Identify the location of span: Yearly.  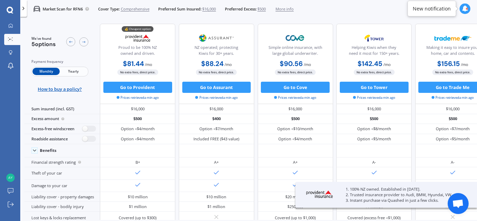
(73, 71).